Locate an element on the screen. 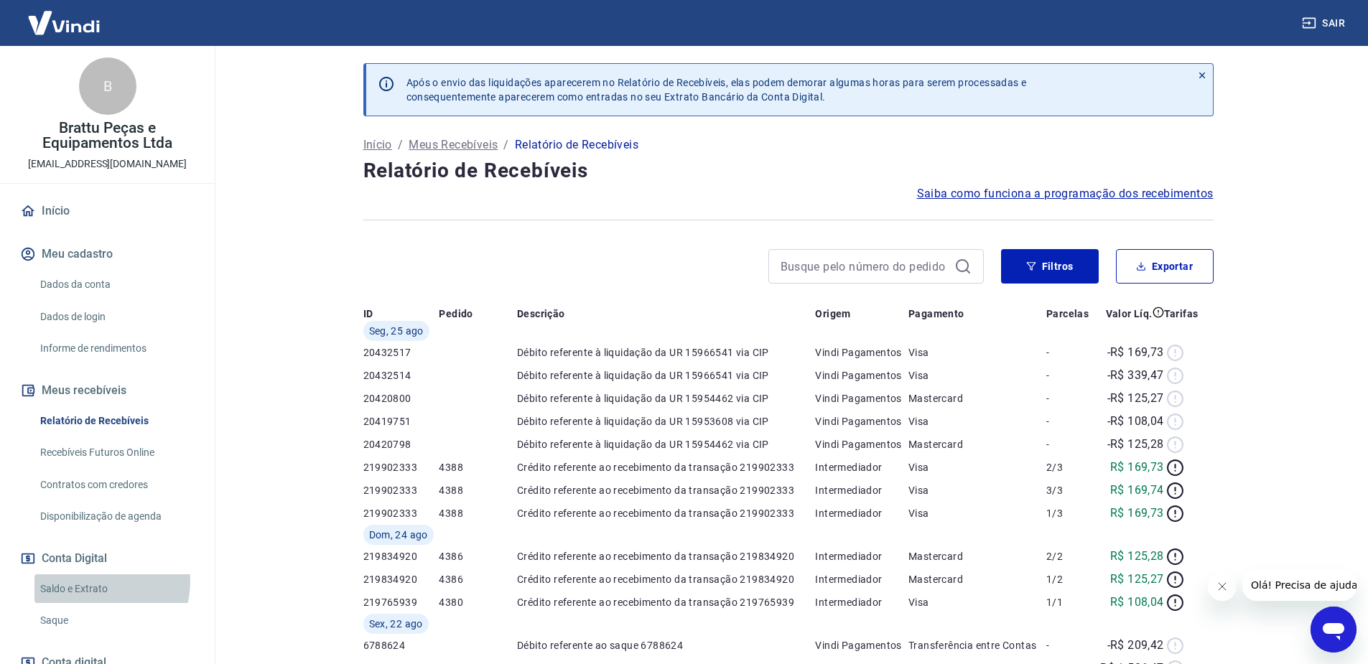 This screenshot has width=1368, height=664. p: 1/1 is located at coordinates (1069, 603).